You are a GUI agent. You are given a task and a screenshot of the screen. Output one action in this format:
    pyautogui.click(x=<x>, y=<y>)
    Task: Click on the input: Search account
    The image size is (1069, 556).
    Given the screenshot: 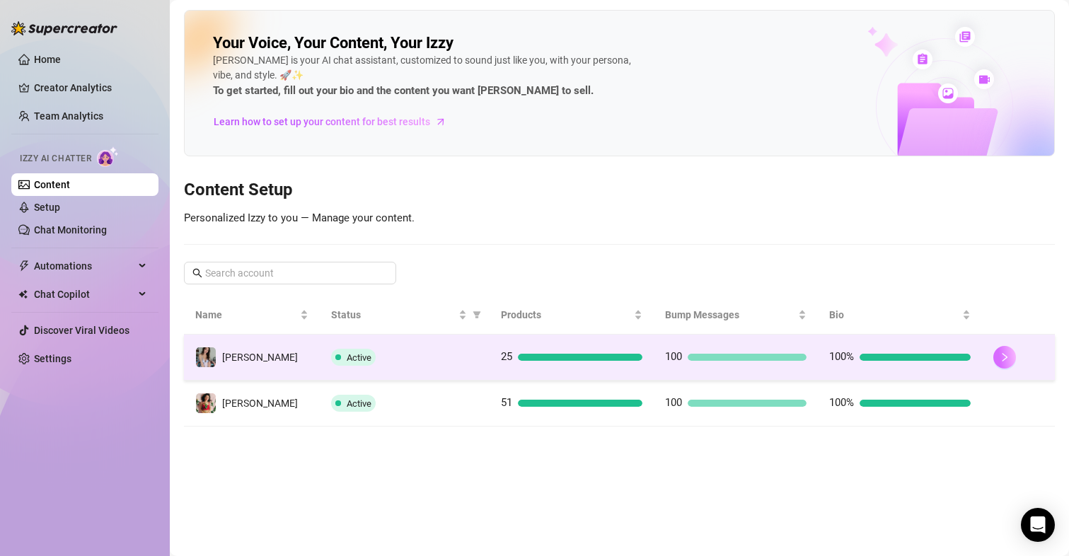 What is the action you would take?
    pyautogui.click(x=291, y=273)
    